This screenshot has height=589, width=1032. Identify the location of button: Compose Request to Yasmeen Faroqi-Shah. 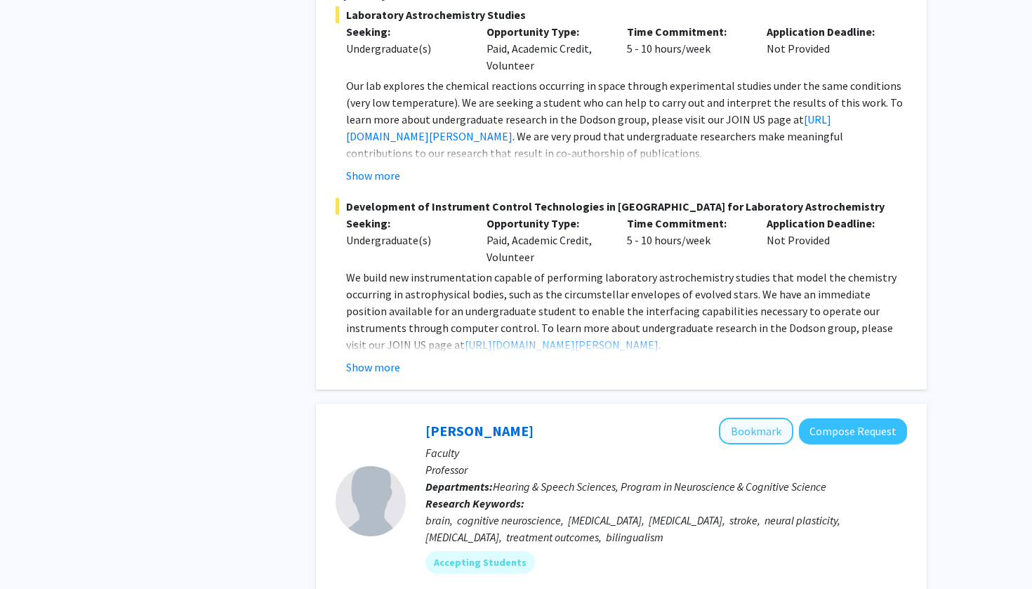
(853, 431).